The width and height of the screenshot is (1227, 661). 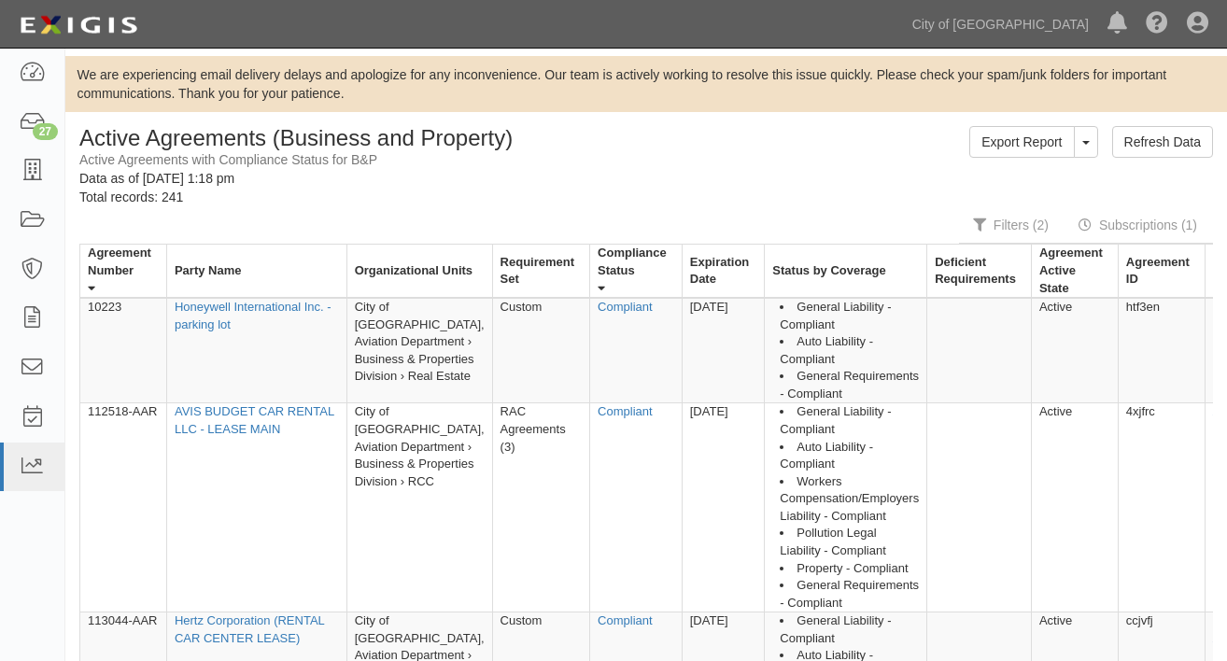 What do you see at coordinates (249, 629) in the screenshot?
I see `a: Hertz Corporation (RENTAL CAR CENTER LEASE)` at bounding box center [249, 629].